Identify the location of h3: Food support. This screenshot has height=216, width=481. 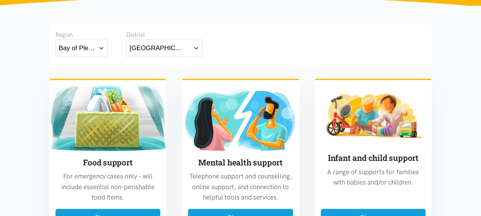
(108, 162).